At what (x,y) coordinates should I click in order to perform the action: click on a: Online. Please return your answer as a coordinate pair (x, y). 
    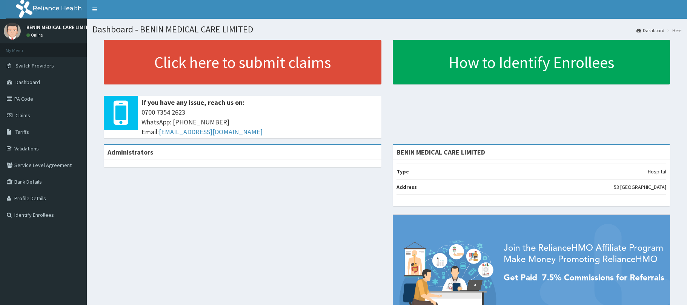
    Looking at the image, I should click on (35, 35).